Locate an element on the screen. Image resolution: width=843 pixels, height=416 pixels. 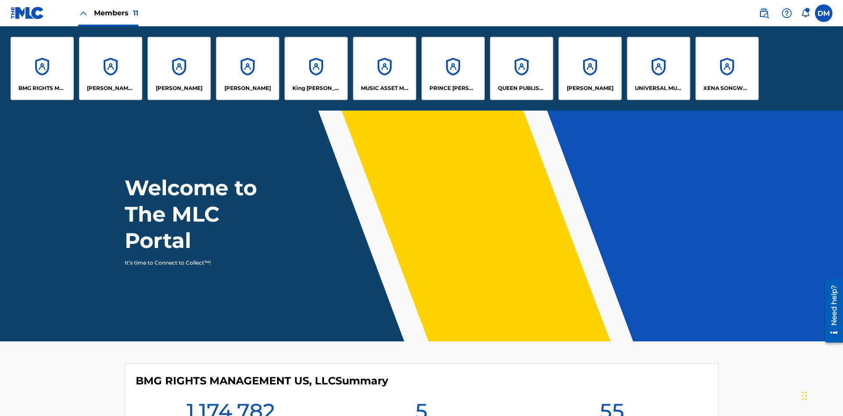
img: search is located at coordinates (764, 13).